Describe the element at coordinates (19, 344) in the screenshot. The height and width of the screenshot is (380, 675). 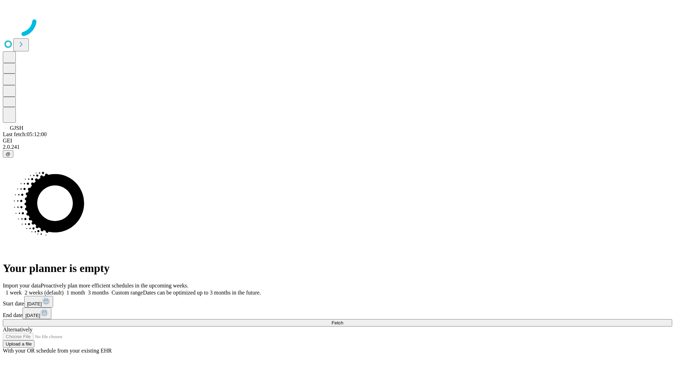
I see `button: Upload a file` at that location.